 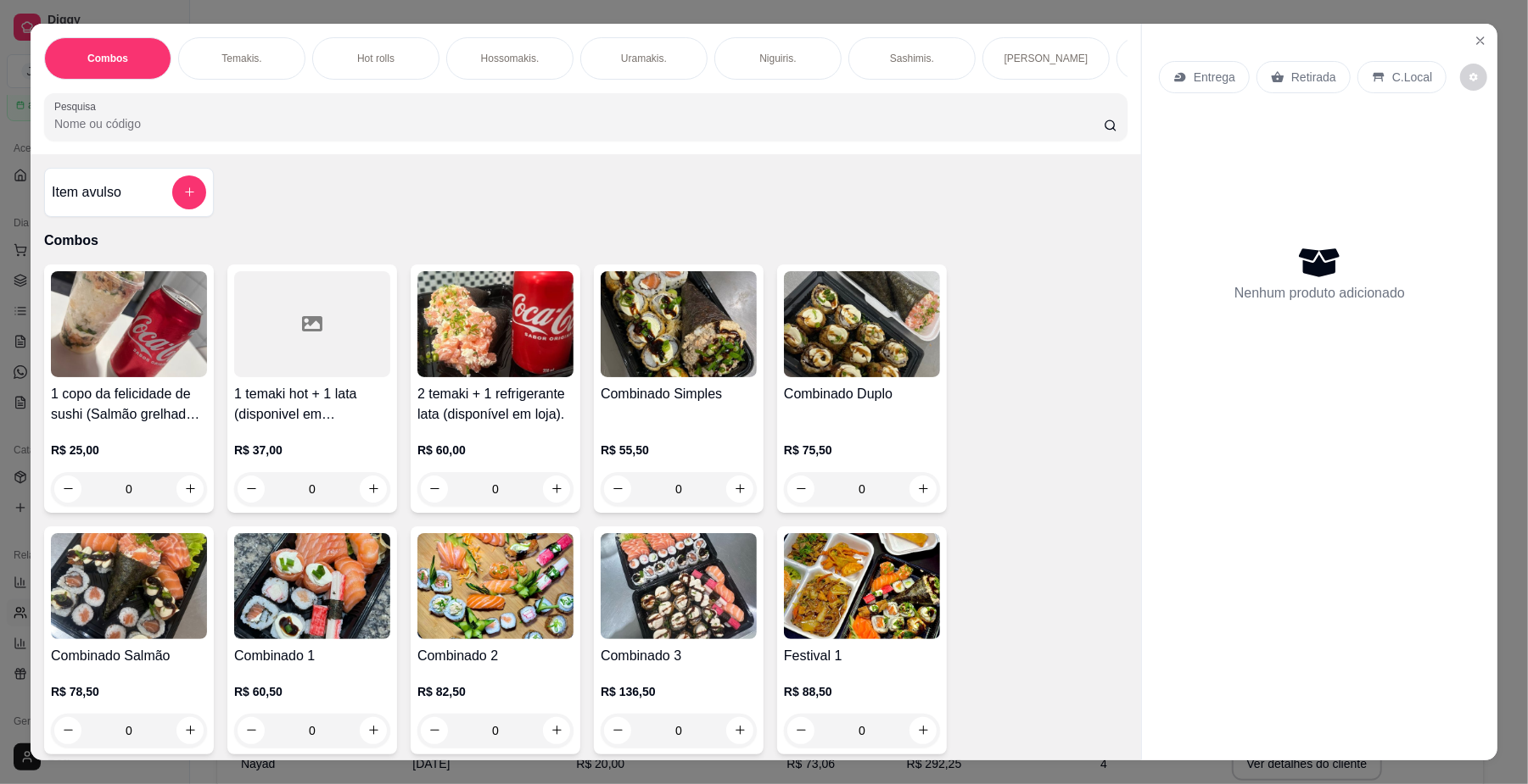 What do you see at coordinates (679, 656) in the screenshot?
I see `h4: Combinado 3` at bounding box center [679, 656].